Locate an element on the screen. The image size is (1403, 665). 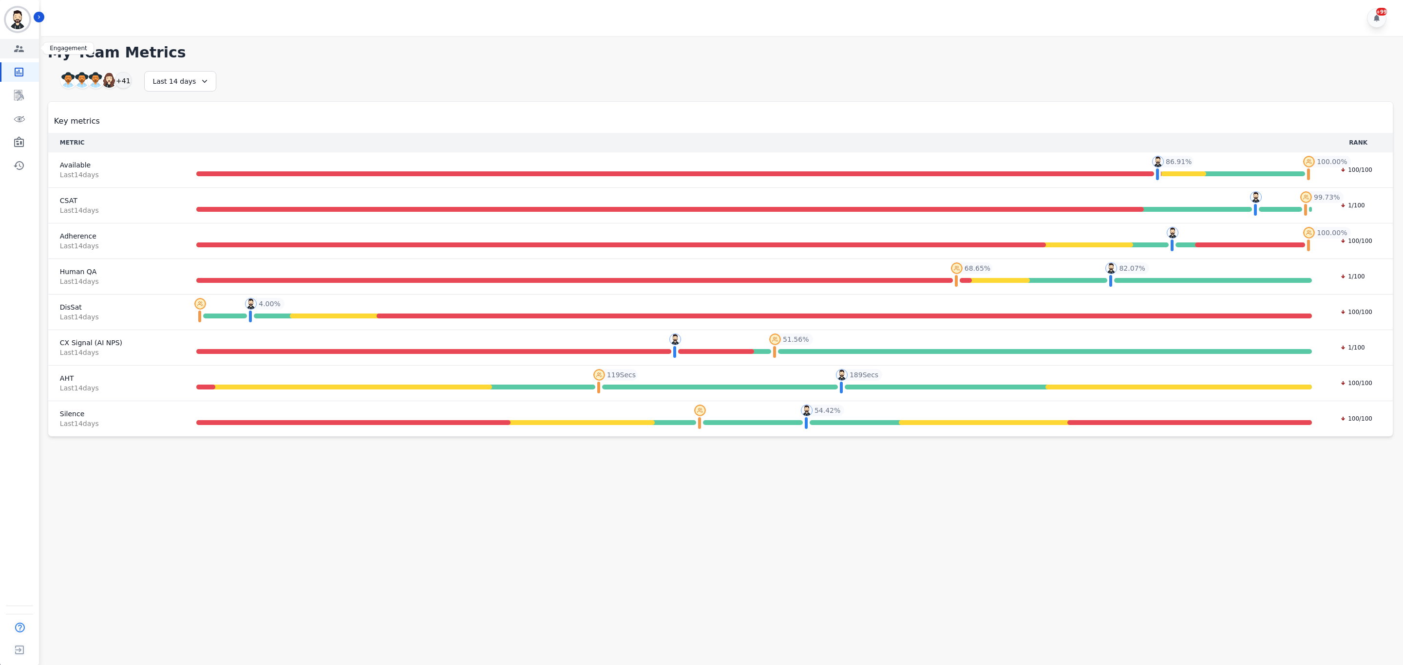
div: Last 14 days is located at coordinates (180, 81).